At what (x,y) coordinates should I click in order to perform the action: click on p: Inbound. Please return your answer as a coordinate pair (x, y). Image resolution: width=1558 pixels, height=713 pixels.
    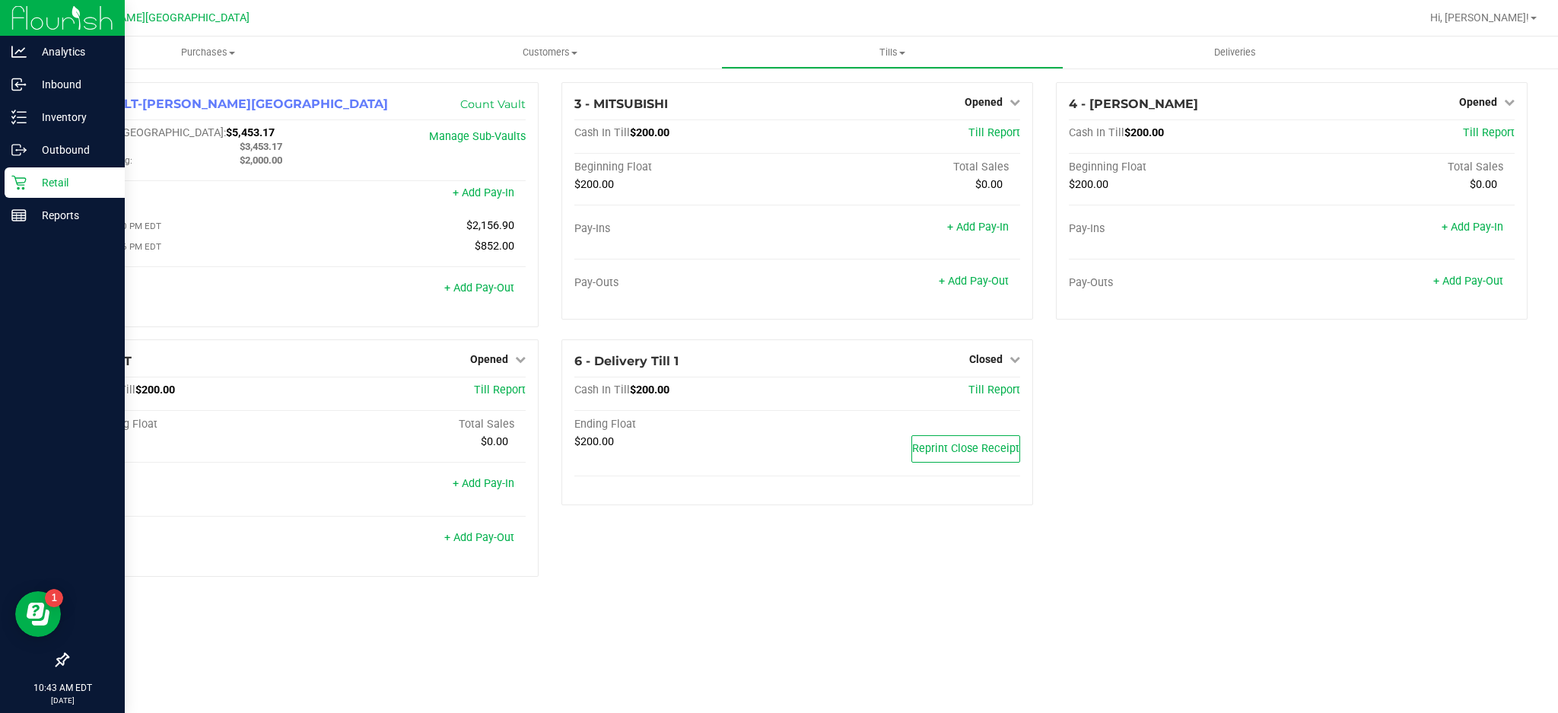
    Looking at the image, I should click on (72, 84).